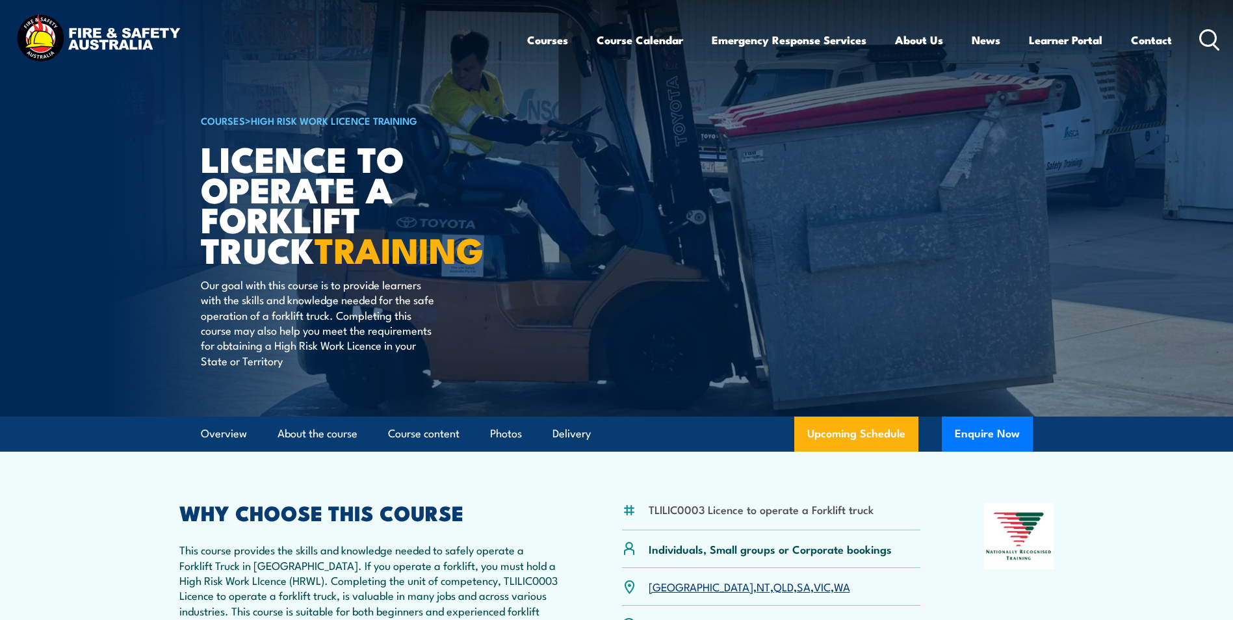 The height and width of the screenshot is (620, 1233). I want to click on a: Contact, so click(1151, 40).